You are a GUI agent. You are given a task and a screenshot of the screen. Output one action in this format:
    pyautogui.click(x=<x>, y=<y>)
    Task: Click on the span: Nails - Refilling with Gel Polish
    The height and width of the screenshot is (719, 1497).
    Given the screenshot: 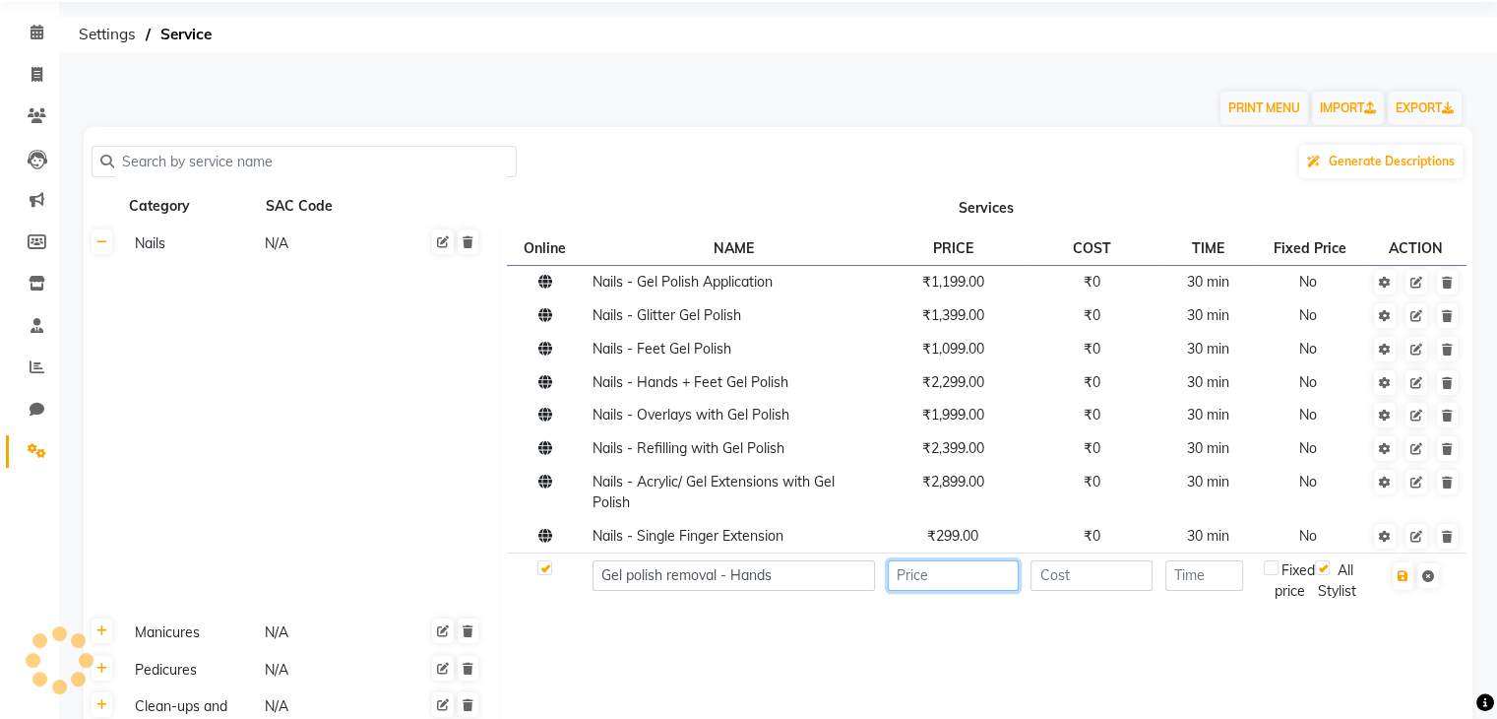 What is the action you would take?
    pyautogui.click(x=688, y=448)
    